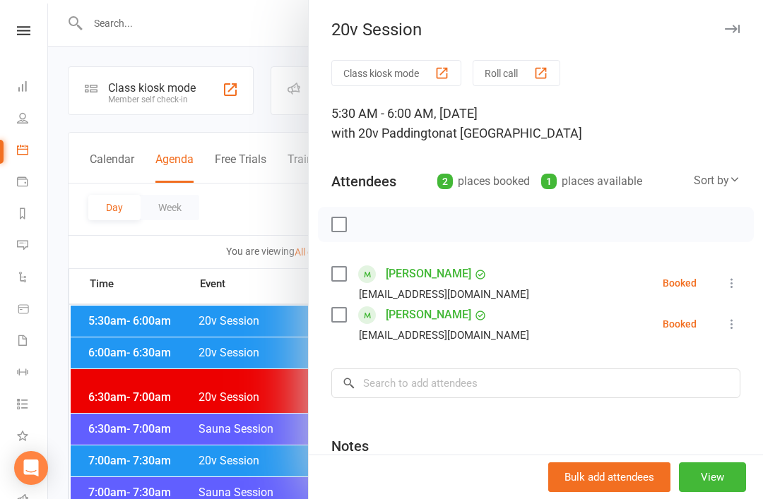  What do you see at coordinates (591, 181) in the screenshot?
I see `div: places available` at bounding box center [591, 181].